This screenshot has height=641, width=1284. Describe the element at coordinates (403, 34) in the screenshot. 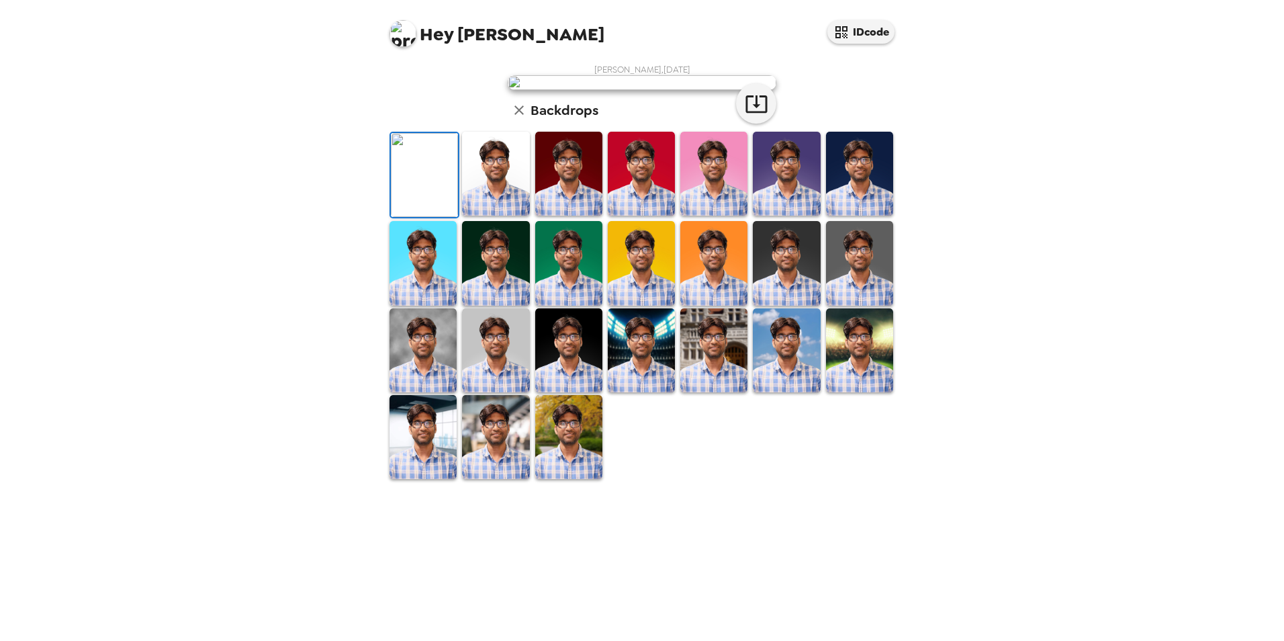

I see `img: profile pic` at that location.